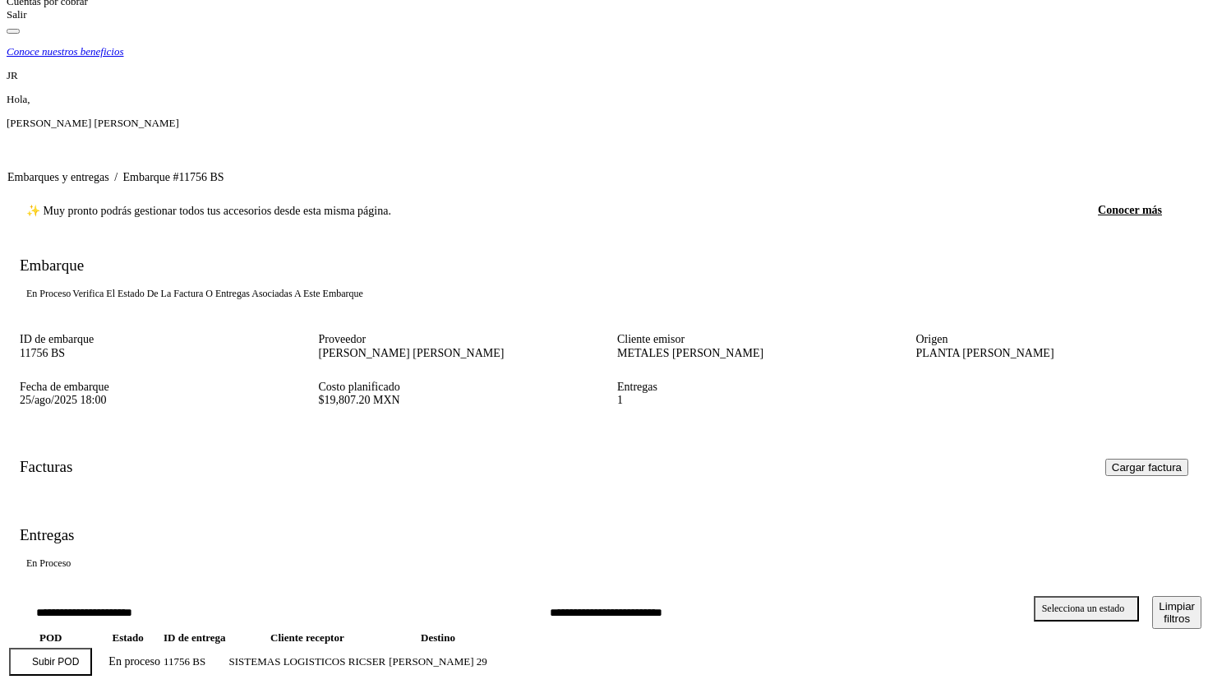 Image resolution: width=1208 pixels, height=684 pixels. What do you see at coordinates (46, 467) in the screenshot?
I see `h4: Facturas` at bounding box center [46, 467].